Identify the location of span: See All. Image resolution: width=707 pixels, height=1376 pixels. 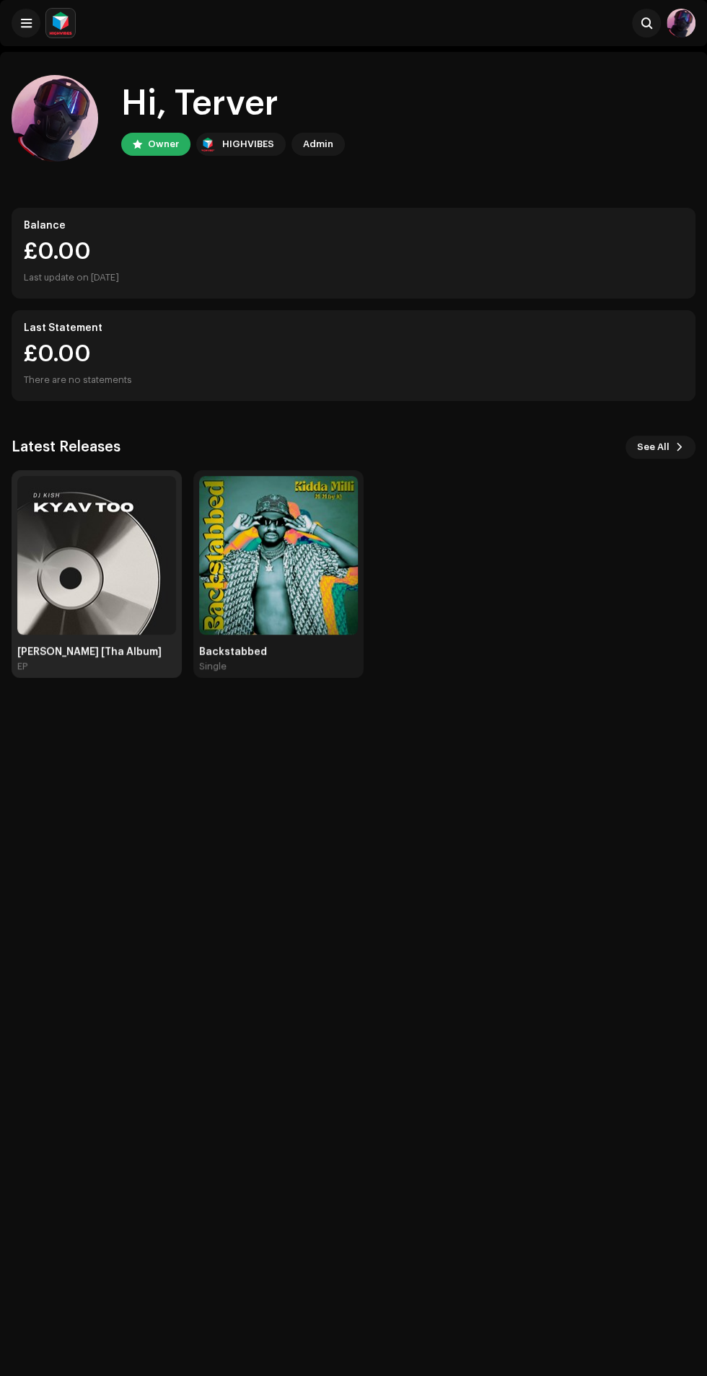
(653, 447).